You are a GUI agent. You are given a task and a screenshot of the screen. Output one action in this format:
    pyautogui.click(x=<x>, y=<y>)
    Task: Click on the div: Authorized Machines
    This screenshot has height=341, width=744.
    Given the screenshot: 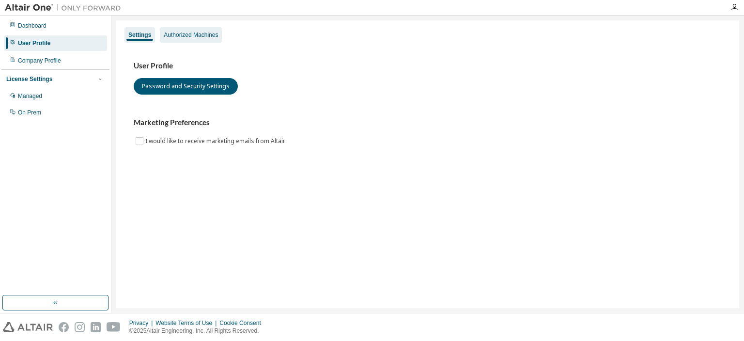 What is the action you would take?
    pyautogui.click(x=191, y=35)
    